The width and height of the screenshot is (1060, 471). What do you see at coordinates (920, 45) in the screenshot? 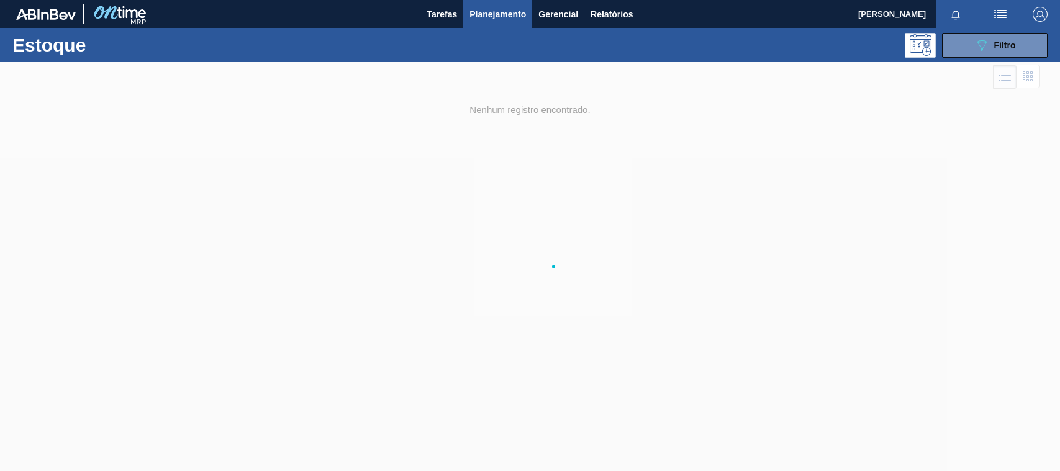
I see `div: Pogramando: nenhum usuário selecionado` at bounding box center [920, 45].